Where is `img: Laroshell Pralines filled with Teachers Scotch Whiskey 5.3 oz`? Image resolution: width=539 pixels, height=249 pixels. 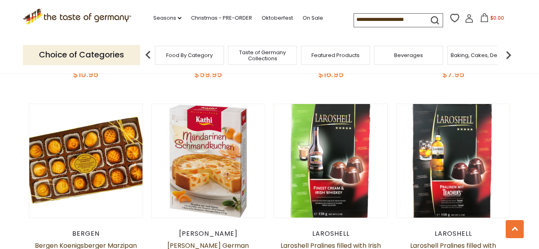 img: Laroshell Pralines filled with Teachers Scotch Whiskey 5.3 oz is located at coordinates (453, 161).